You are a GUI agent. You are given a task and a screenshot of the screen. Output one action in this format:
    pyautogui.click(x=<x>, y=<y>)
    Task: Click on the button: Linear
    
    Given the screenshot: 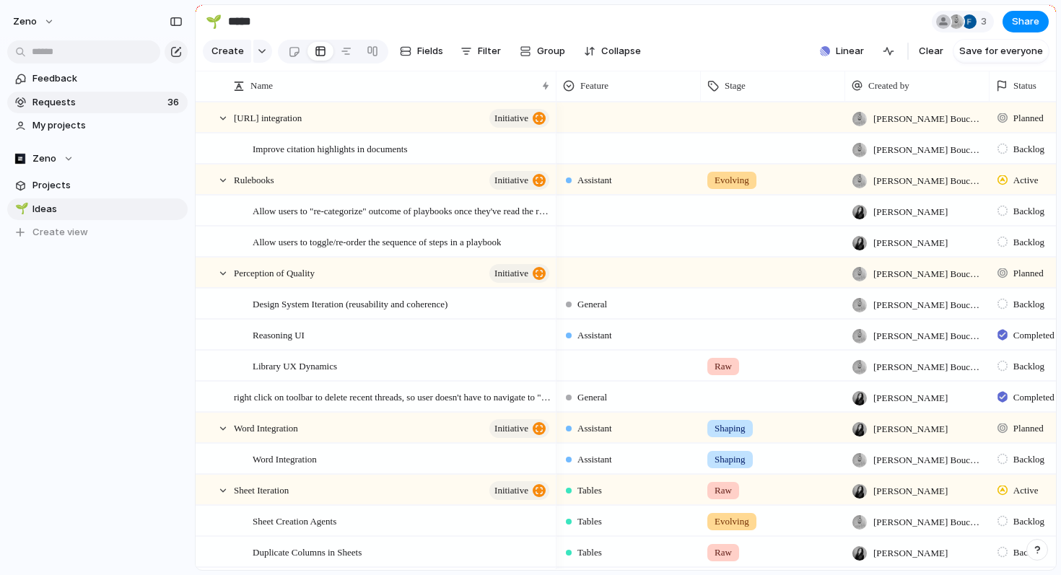 What is the action you would take?
    pyautogui.click(x=842, y=51)
    